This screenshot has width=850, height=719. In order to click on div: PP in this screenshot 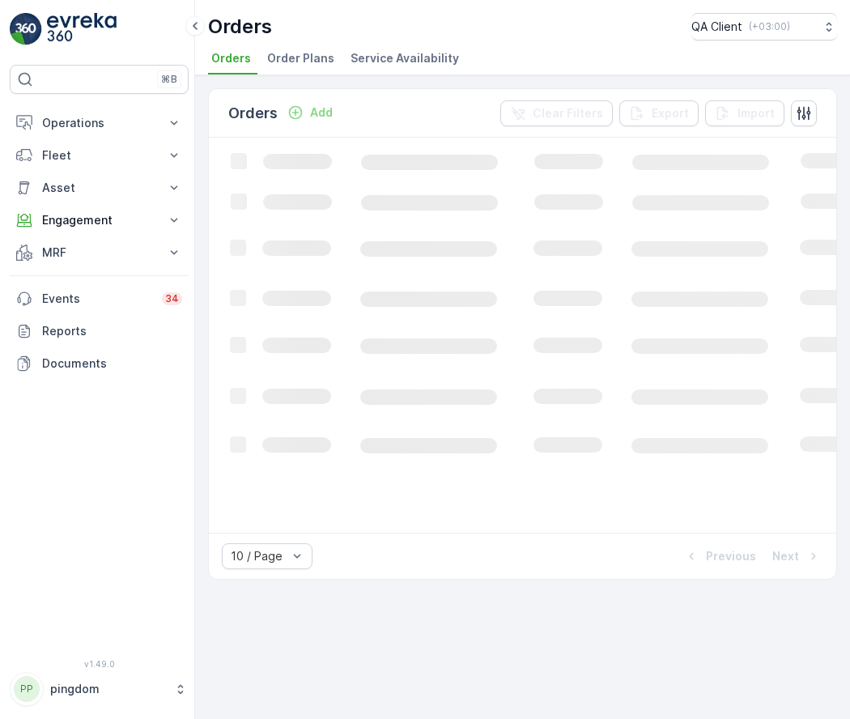, I will do `click(27, 689)`.